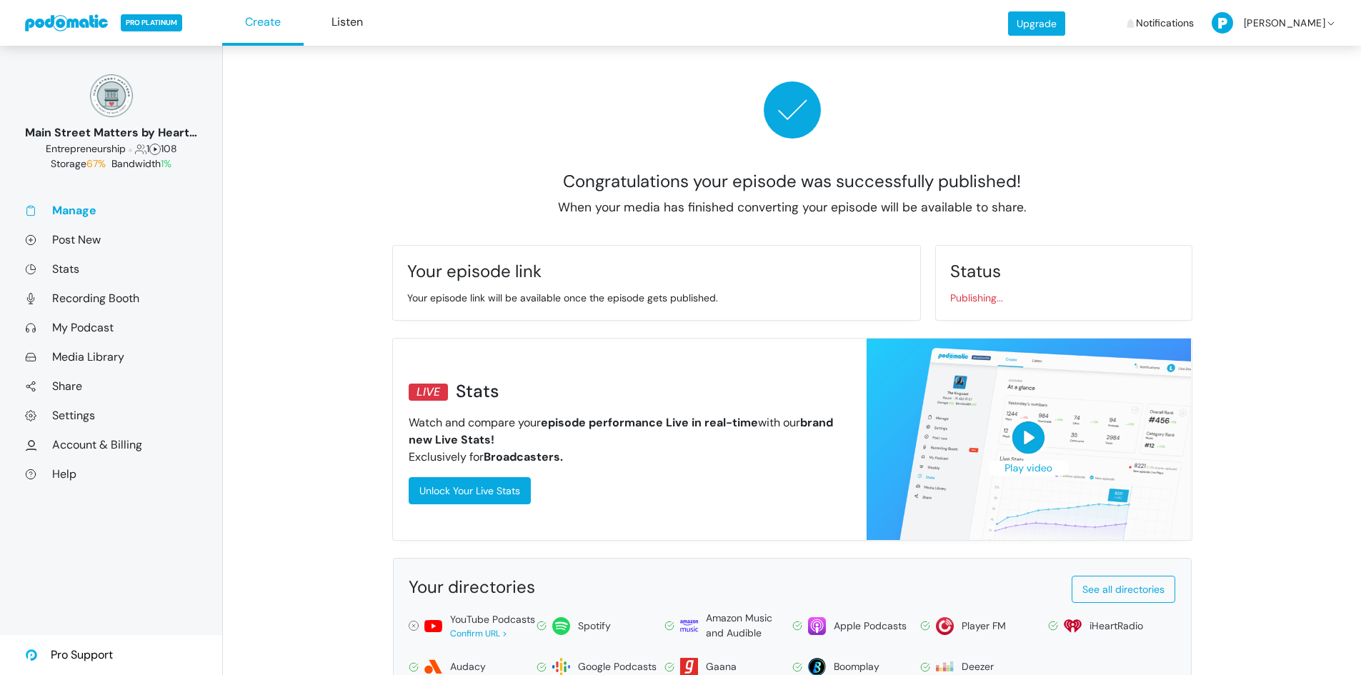  I want to click on div: Deezer, so click(977, 666).